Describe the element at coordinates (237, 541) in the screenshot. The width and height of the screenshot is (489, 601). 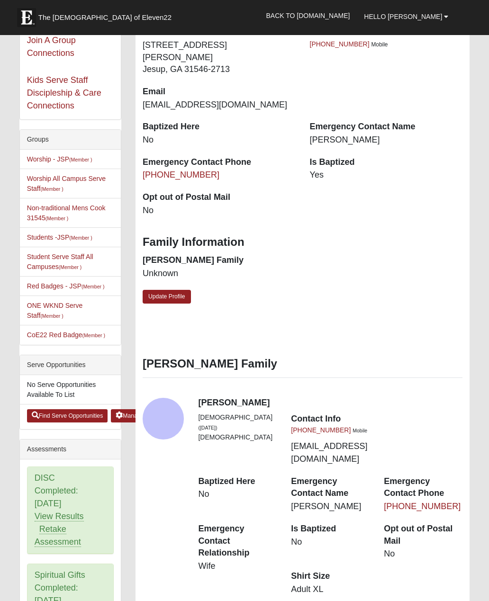
I see `dt: Emergency Contact Relationship` at that location.